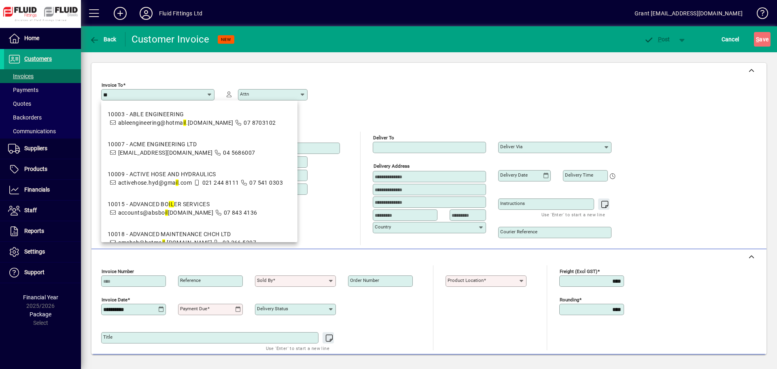 This screenshot has width=777, height=369. Describe the element at coordinates (512, 203) in the screenshot. I see `mat-label: Instructions` at that location.